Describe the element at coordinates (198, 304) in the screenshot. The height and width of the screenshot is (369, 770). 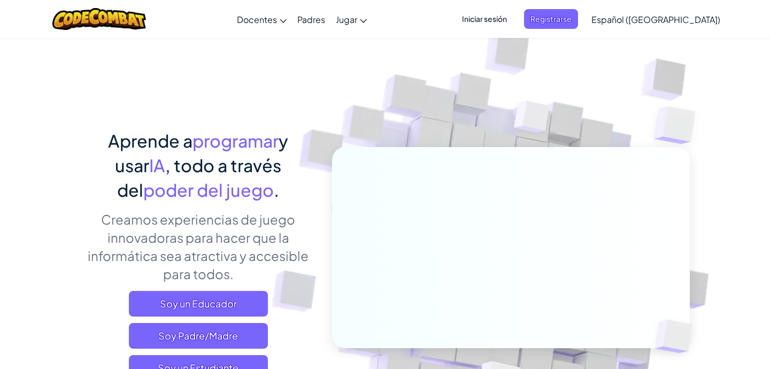
I see `a: Soy un Educador` at that location.